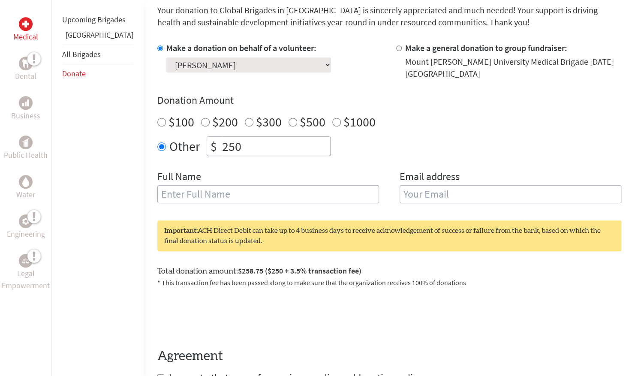 The image size is (635, 376). Describe the element at coordinates (26, 279) in the screenshot. I see `p: Legal Empowerment` at that location.